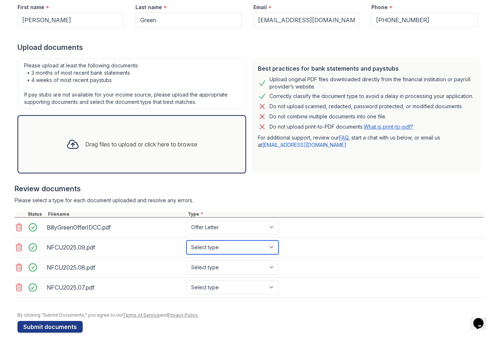 This screenshot has width=501, height=337. What do you see at coordinates (148, 7) in the screenshot?
I see `label: Last name` at bounding box center [148, 7].